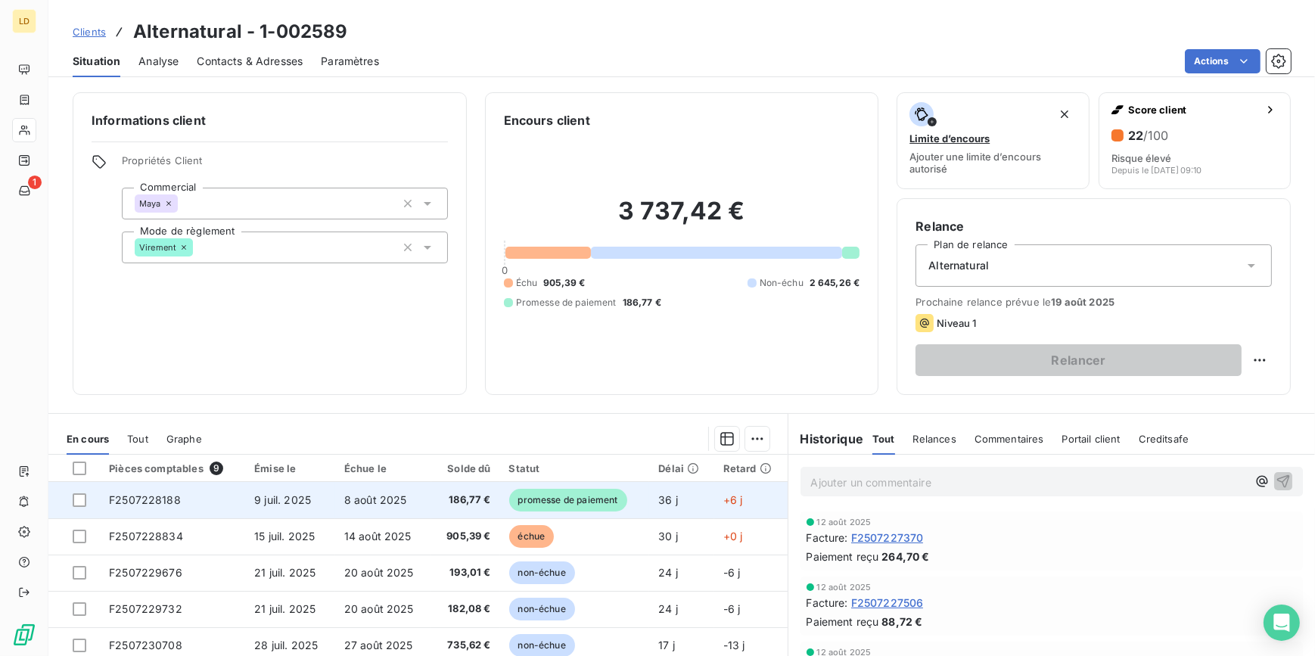 This screenshot has height=656, width=1315. Describe the element at coordinates (89, 32) in the screenshot. I see `a: Clients` at that location.